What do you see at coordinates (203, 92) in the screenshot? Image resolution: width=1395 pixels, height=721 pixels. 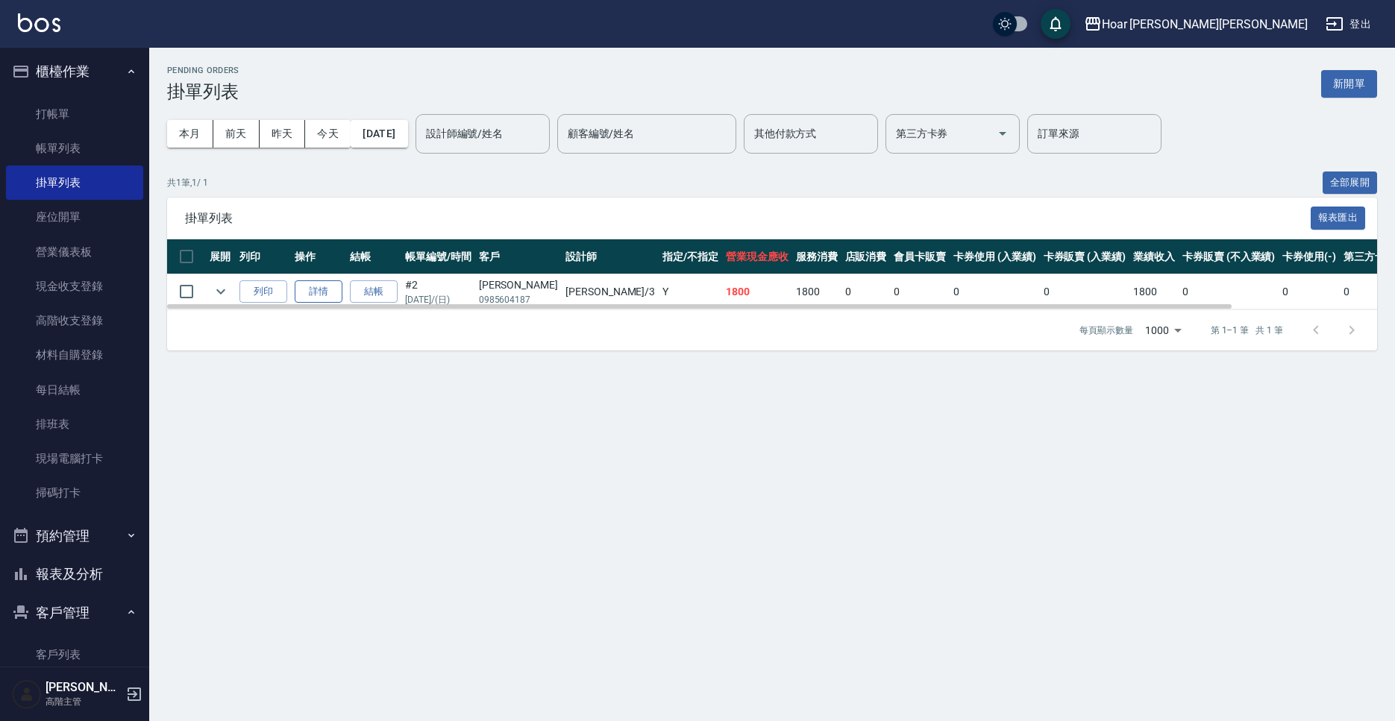 I see `h3: 掛單列表` at bounding box center [203, 92].